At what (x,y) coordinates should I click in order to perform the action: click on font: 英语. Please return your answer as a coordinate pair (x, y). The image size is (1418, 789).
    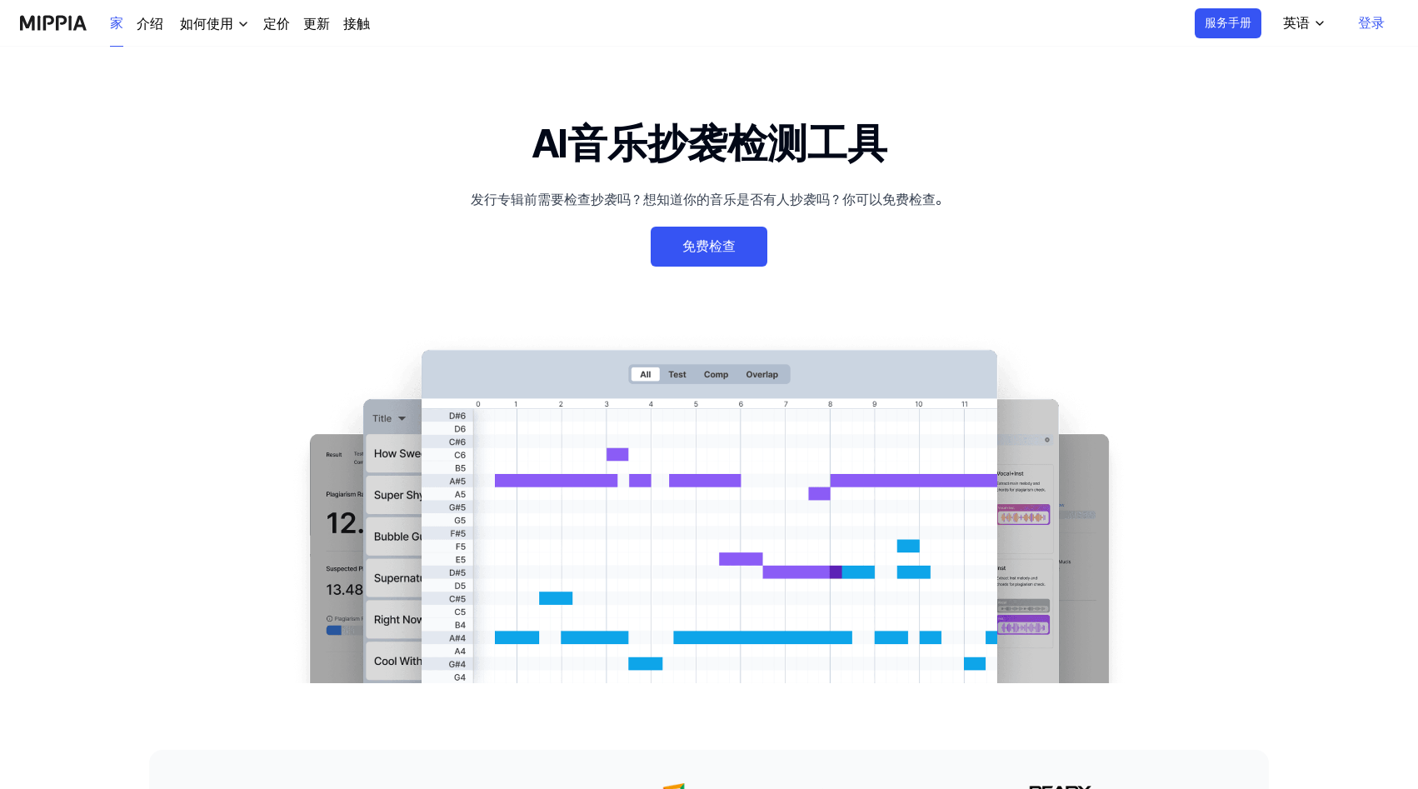
    Looking at the image, I should click on (1297, 22).